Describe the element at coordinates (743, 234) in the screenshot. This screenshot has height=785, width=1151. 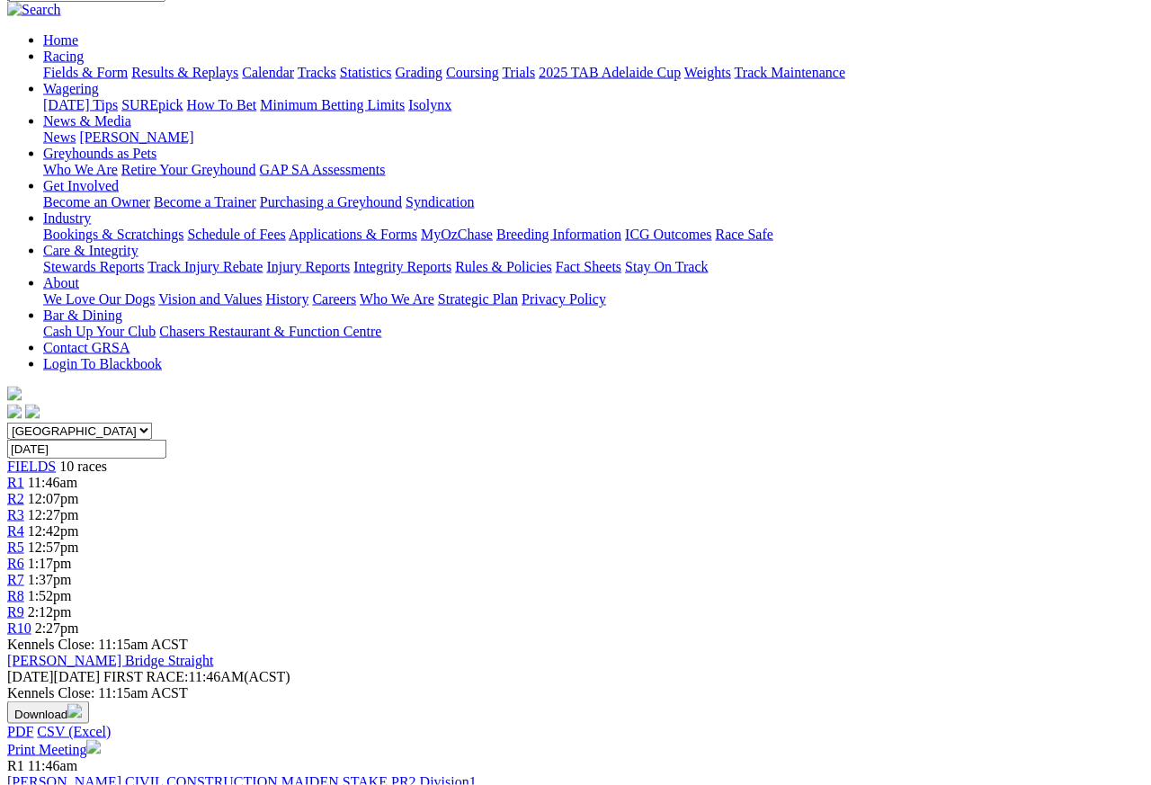
I see `a: Race Safe` at that location.